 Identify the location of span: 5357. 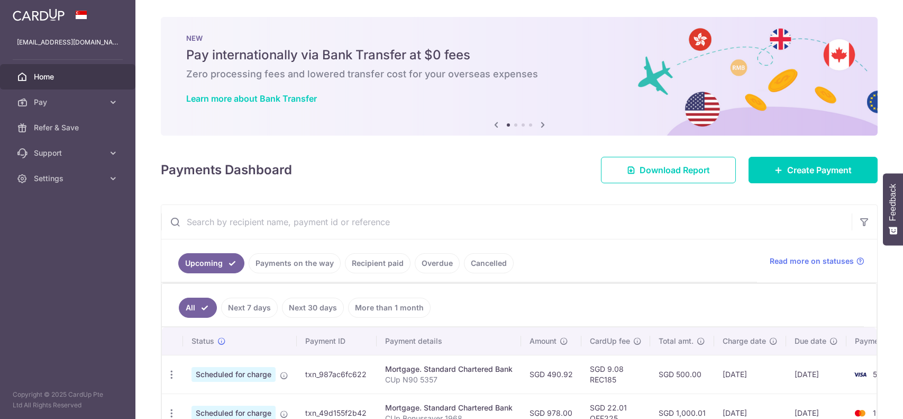
(881, 374).